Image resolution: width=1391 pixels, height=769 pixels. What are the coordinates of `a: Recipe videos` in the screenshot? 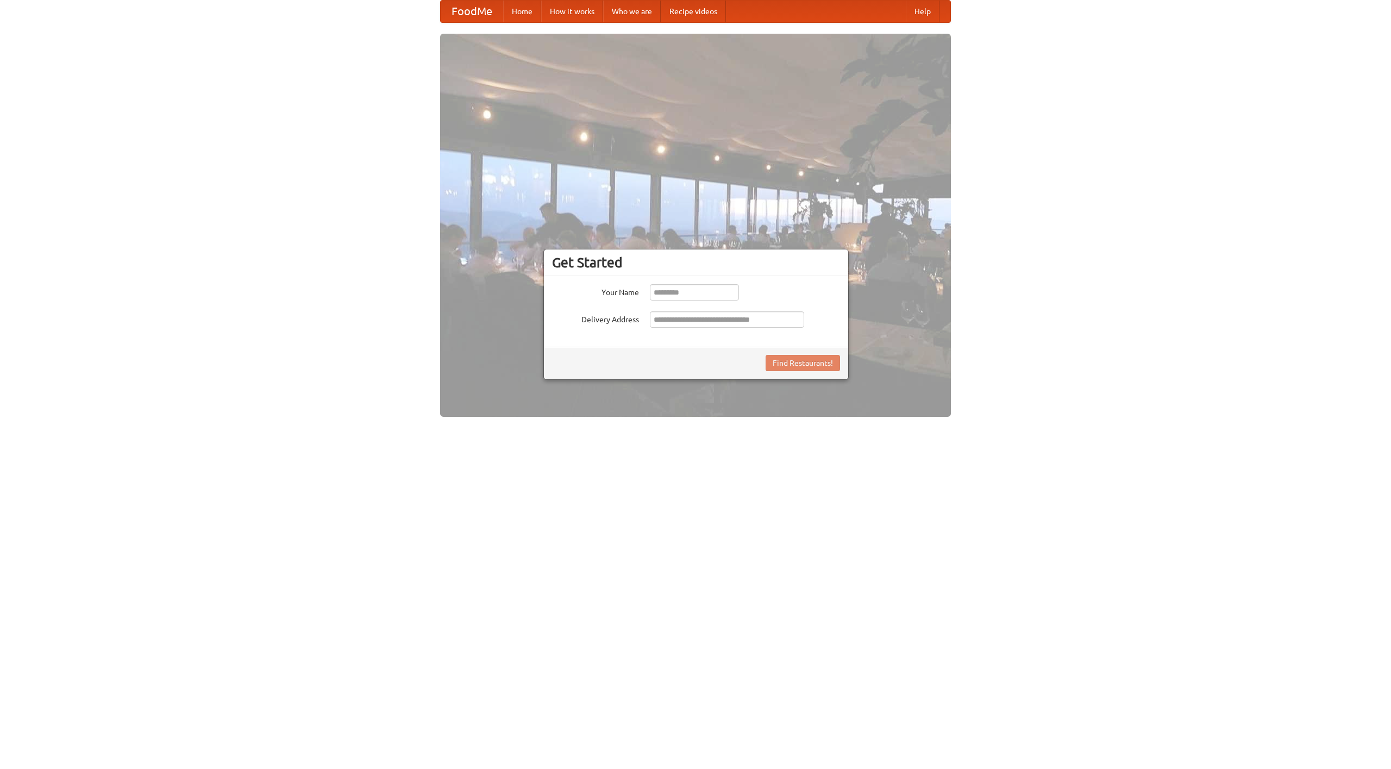 It's located at (693, 11).